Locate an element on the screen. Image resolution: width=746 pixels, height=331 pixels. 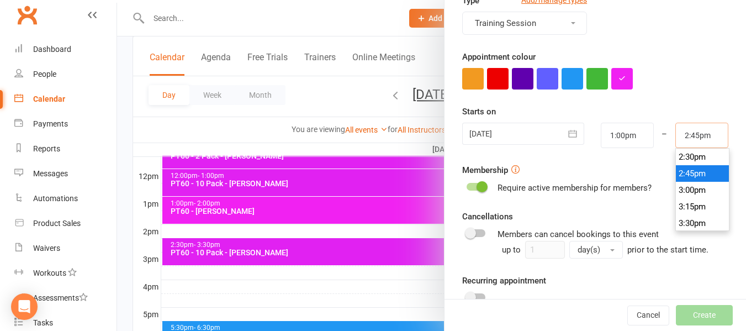
label: Starts on is located at coordinates (479, 112).